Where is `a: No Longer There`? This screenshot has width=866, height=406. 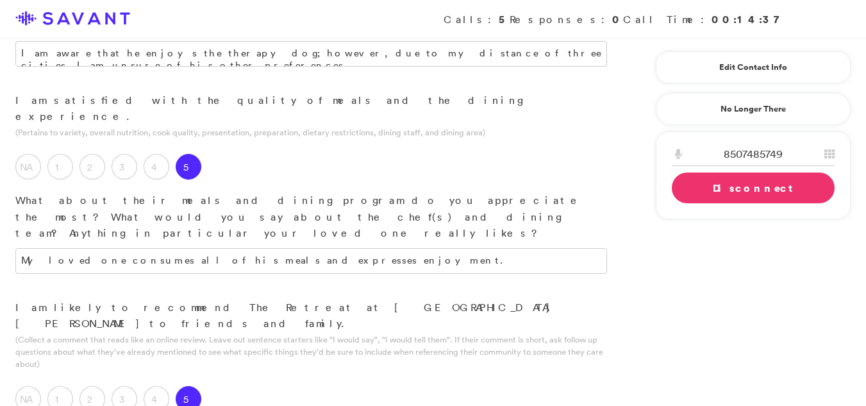 a: No Longer There is located at coordinates (753, 109).